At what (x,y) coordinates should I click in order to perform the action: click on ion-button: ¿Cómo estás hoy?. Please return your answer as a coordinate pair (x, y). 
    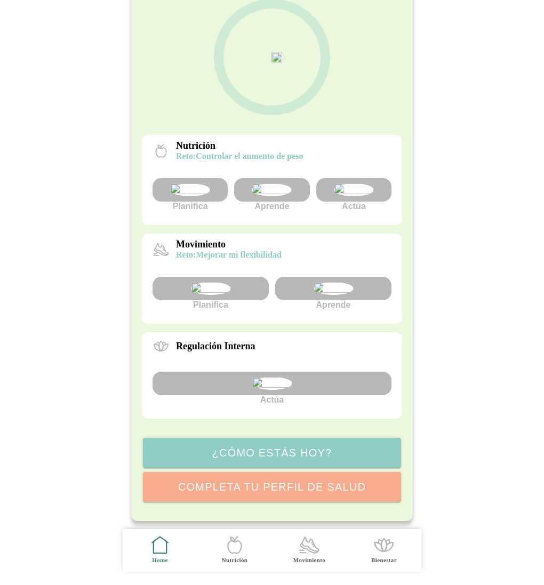
    Looking at the image, I should click on (272, 452).